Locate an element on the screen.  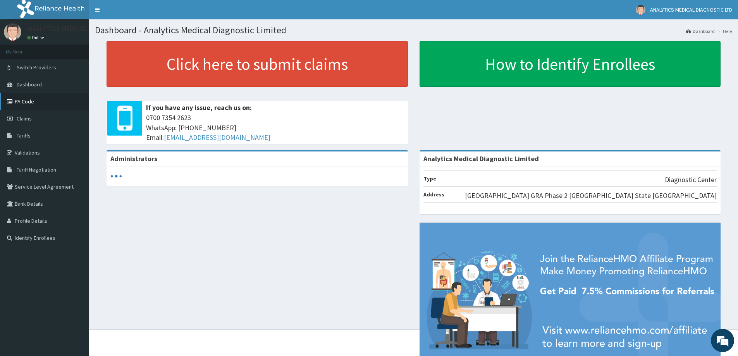
a: Online is located at coordinates (36, 38).